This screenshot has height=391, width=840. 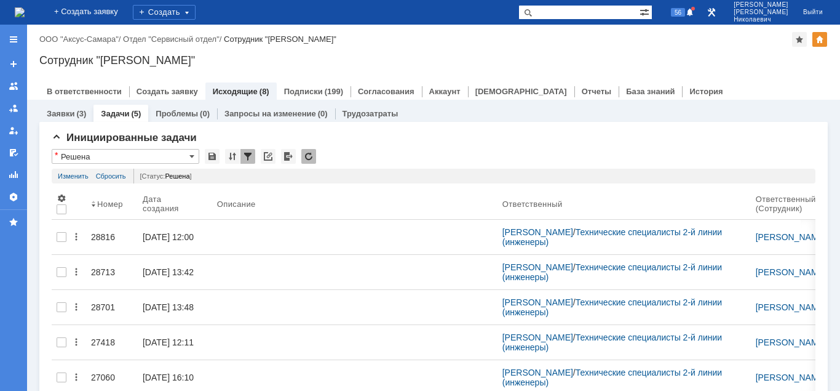 I want to click on a: Проблемы, so click(x=177, y=113).